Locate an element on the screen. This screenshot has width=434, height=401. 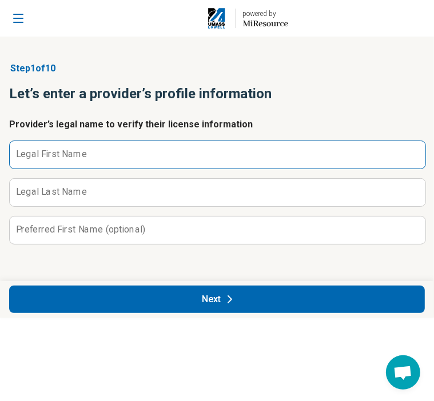
p: Step 1 of 10 is located at coordinates (217, 69).